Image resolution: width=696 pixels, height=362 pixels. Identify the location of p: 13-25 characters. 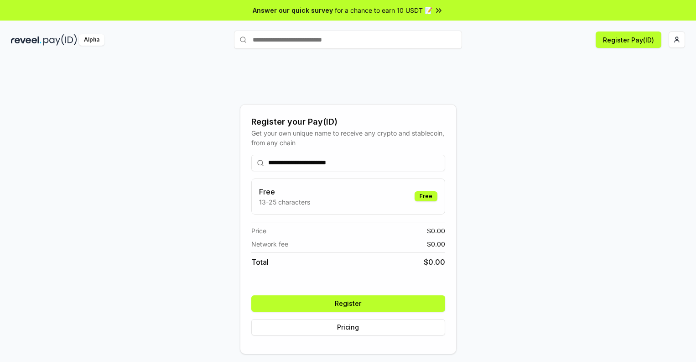
(285, 202).